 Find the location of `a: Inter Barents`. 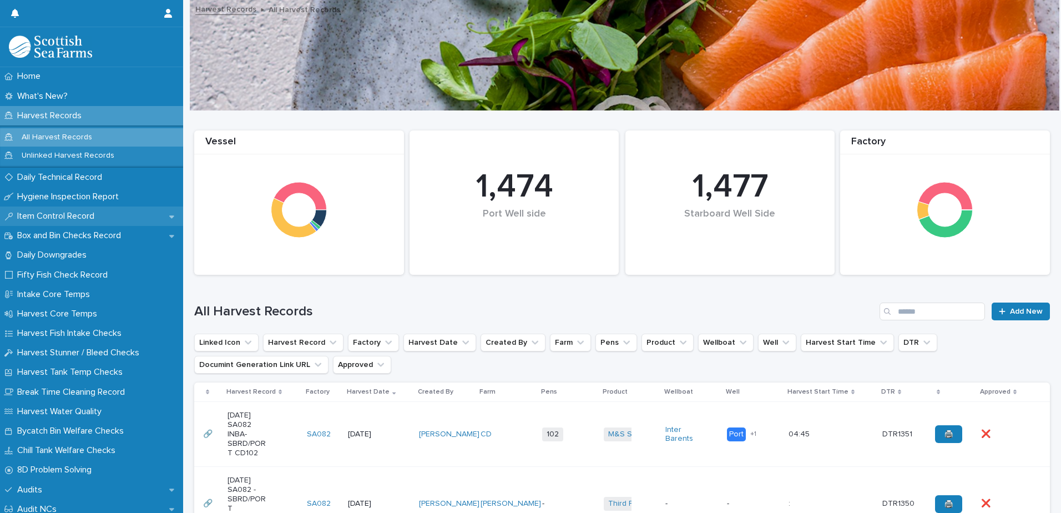

a: Inter Barents is located at coordinates (685, 435).